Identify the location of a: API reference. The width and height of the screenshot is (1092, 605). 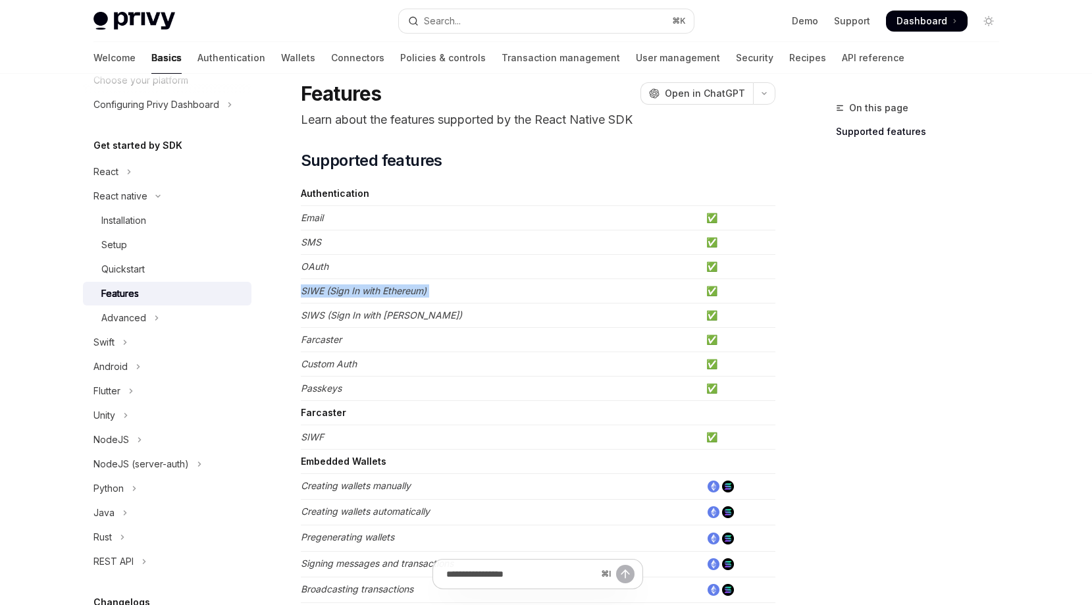
(873, 58).